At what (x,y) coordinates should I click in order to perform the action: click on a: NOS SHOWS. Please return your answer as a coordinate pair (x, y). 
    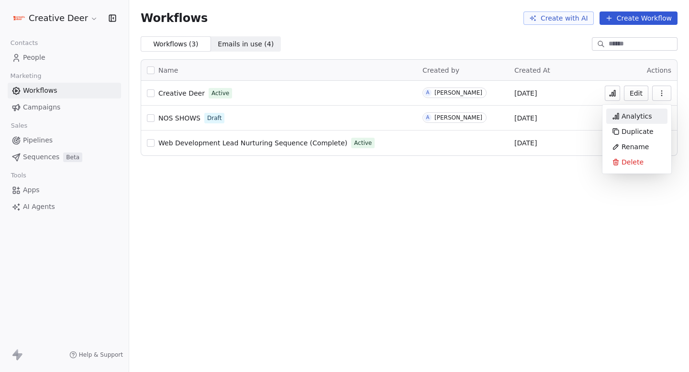
    Looking at the image, I should click on (179, 118).